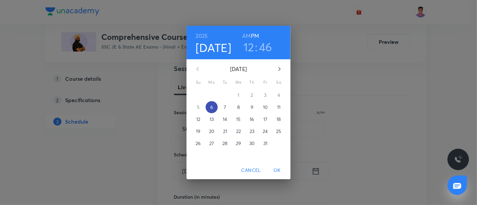  Describe the element at coordinates (265, 107) in the screenshot. I see `p: 10` at that location.